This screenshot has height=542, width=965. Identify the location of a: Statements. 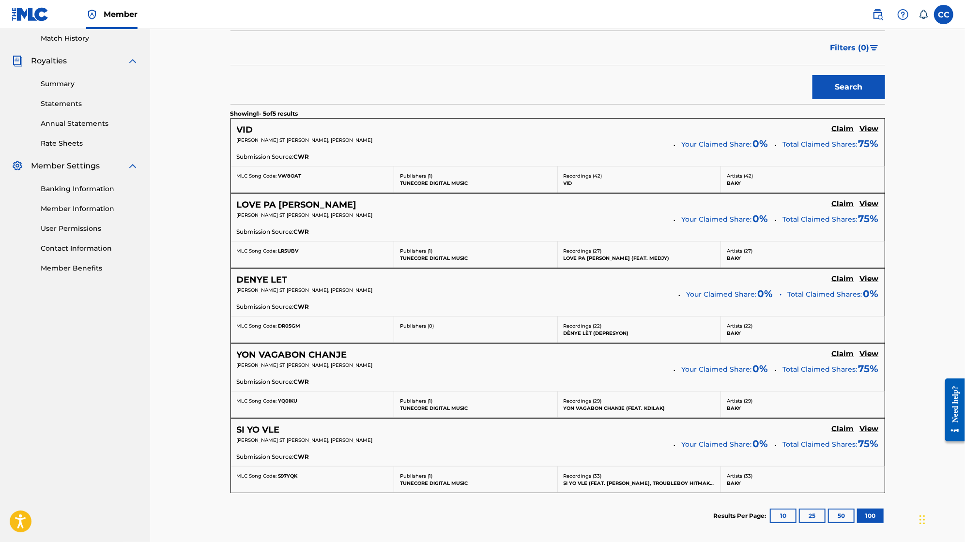
(90, 104).